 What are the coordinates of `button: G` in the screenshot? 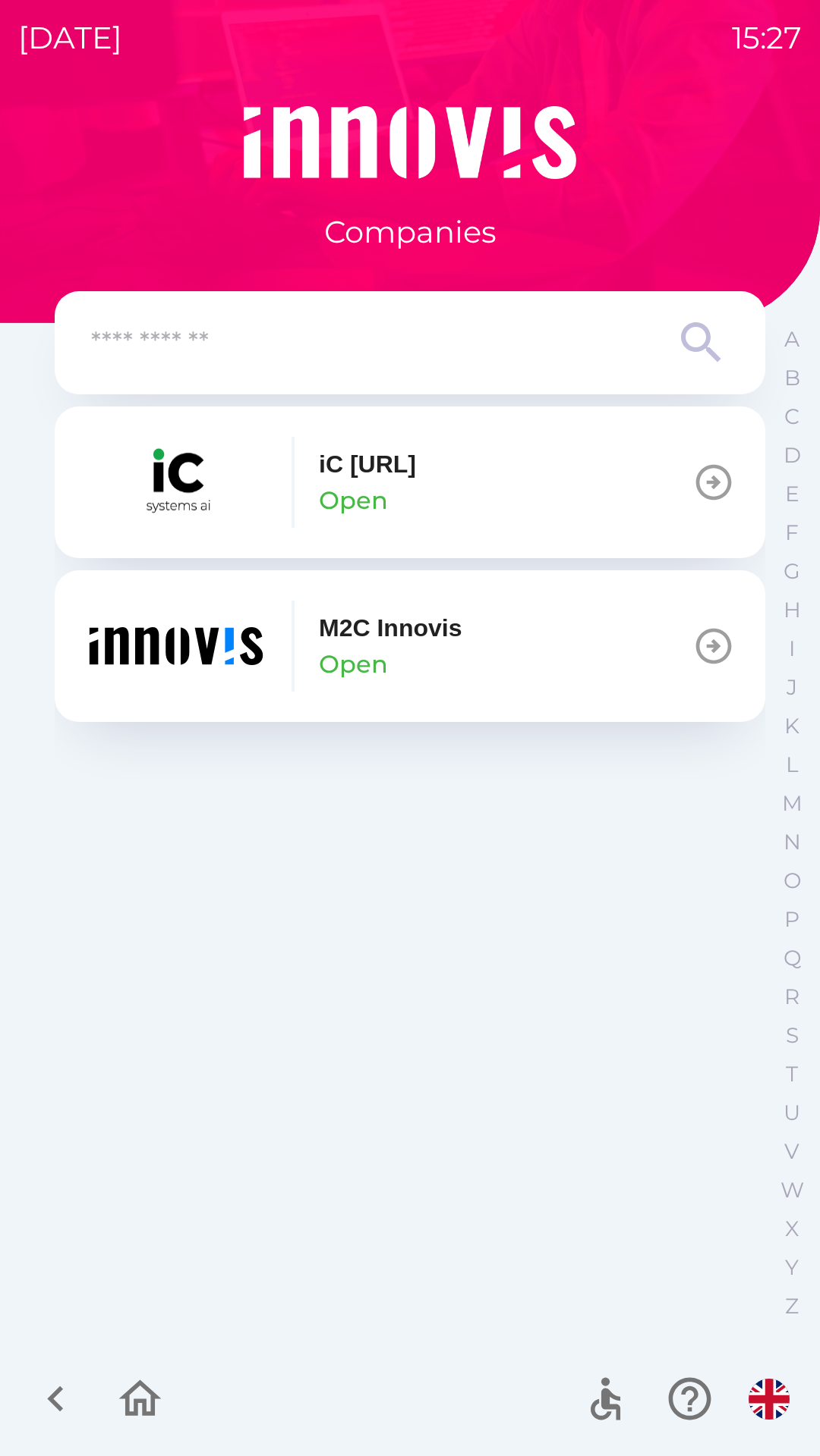 It's located at (792, 571).